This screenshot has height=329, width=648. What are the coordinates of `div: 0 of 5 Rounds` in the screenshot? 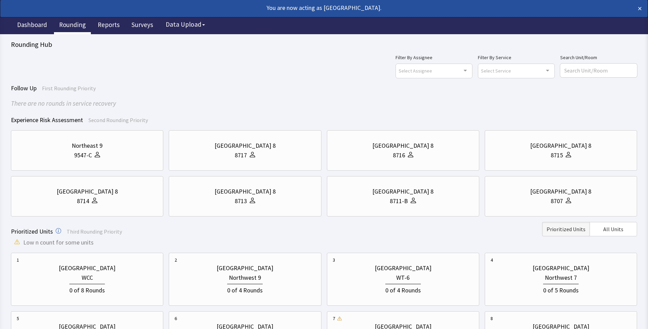 It's located at (561, 289).